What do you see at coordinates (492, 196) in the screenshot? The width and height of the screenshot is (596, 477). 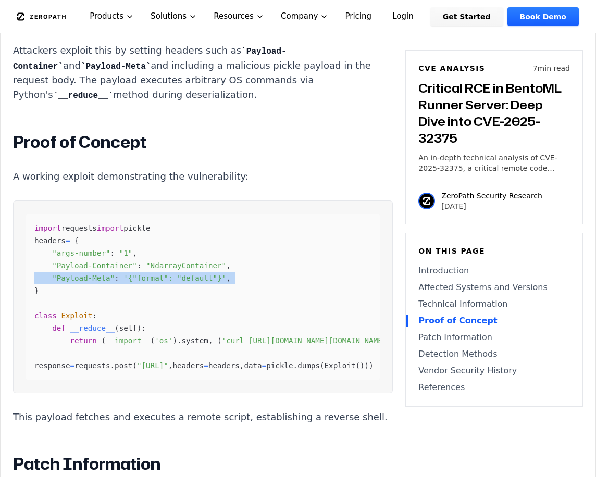 I see `p: ZeroPath Security Research` at bounding box center [492, 196].